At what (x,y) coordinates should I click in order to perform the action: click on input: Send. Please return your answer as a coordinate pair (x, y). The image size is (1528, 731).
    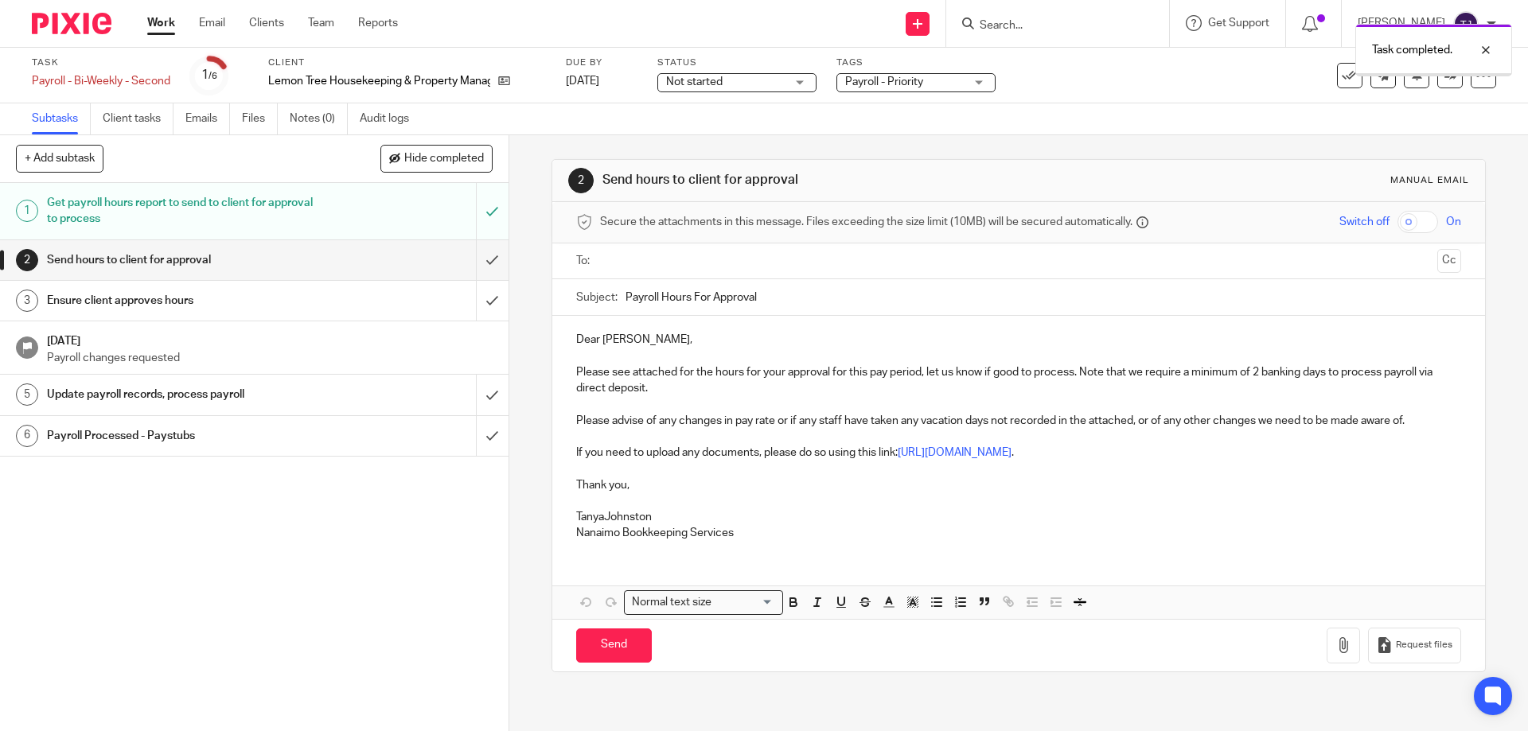
    Looking at the image, I should click on (614, 645).